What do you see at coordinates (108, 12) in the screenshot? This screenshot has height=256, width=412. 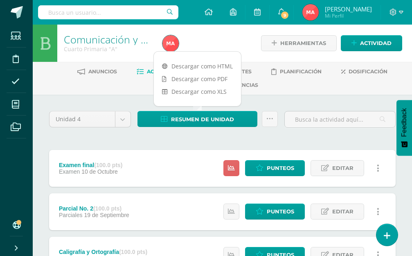 I see `input: Busca un usuario...` at bounding box center [108, 12].